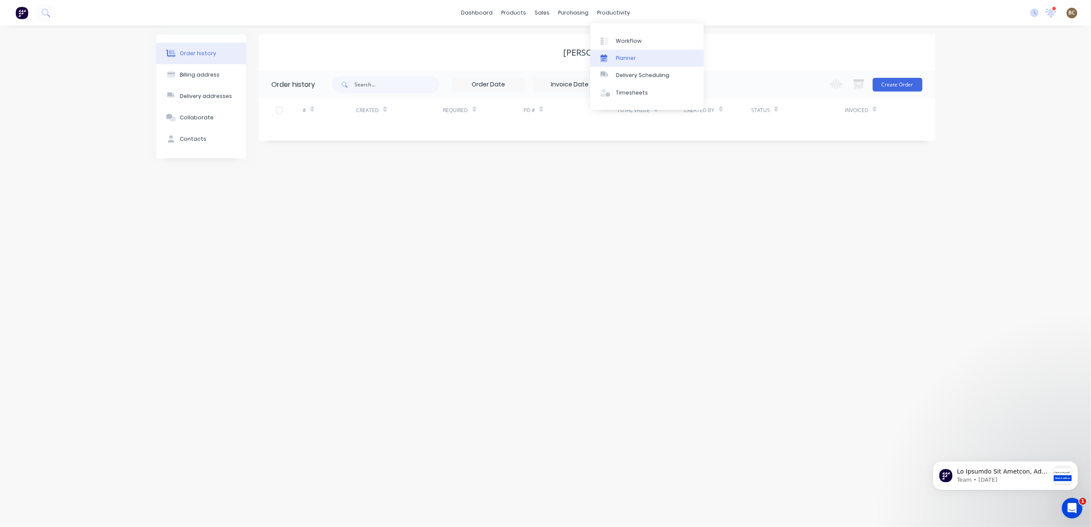 The width and height of the screenshot is (1091, 527). What do you see at coordinates (83, 36) in the screenshot?
I see `p: Message from Team, sent 3w ago` at bounding box center [83, 36].